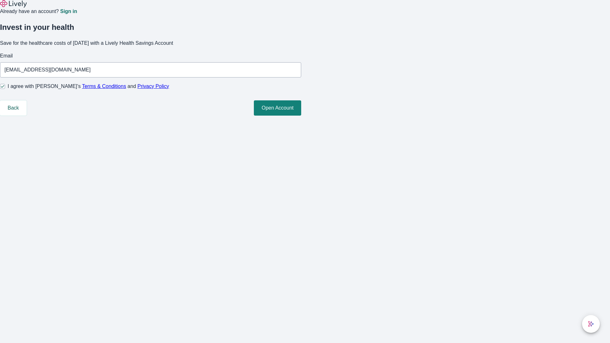  I want to click on a: Privacy Policy, so click(154, 86).